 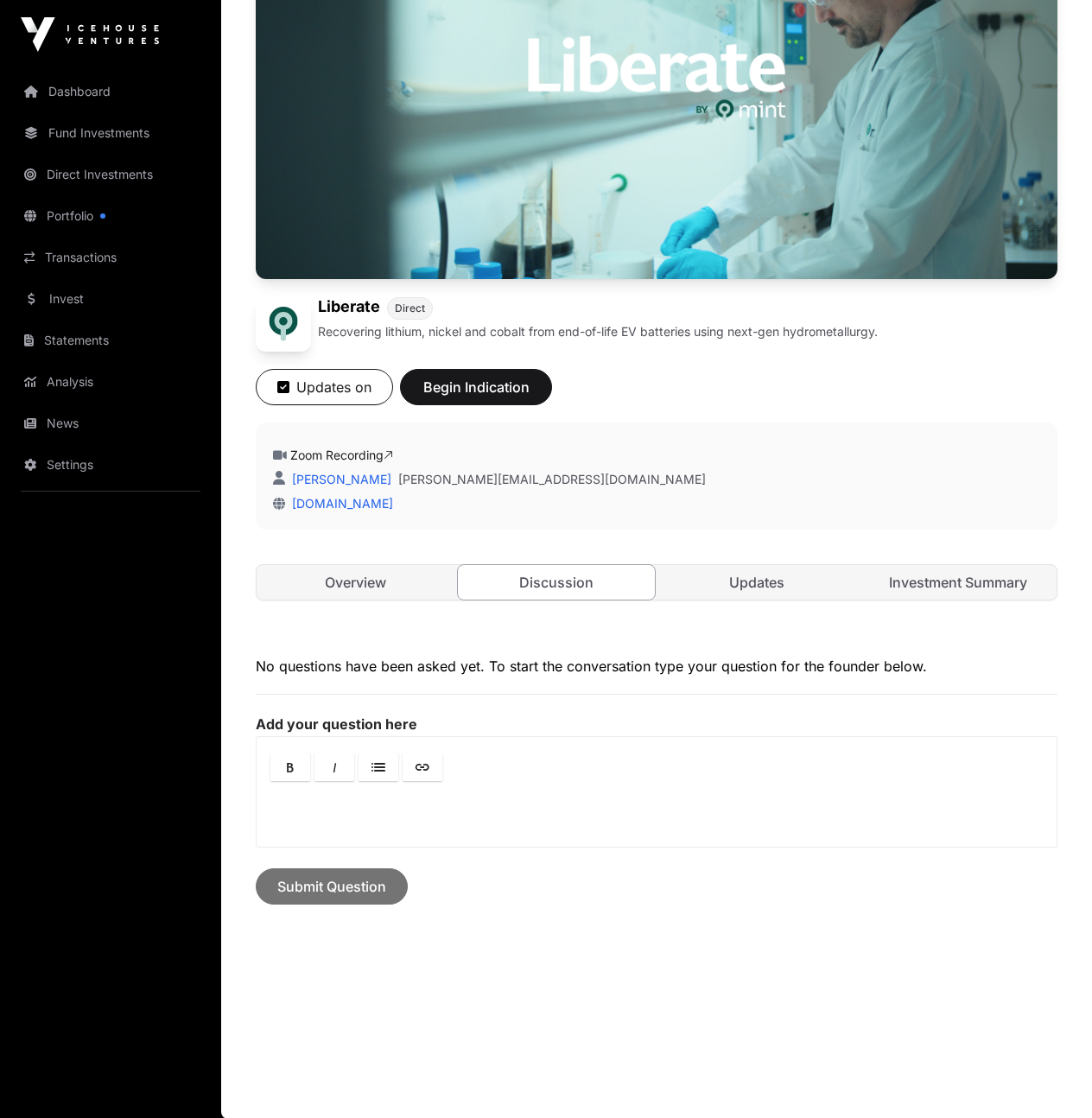 What do you see at coordinates (110, 423) in the screenshot?
I see `a: News` at bounding box center [110, 423].